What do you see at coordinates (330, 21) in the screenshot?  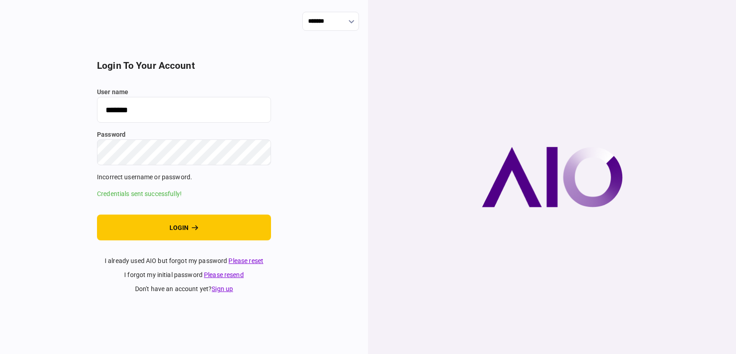 I see `input: show language options` at bounding box center [330, 21].